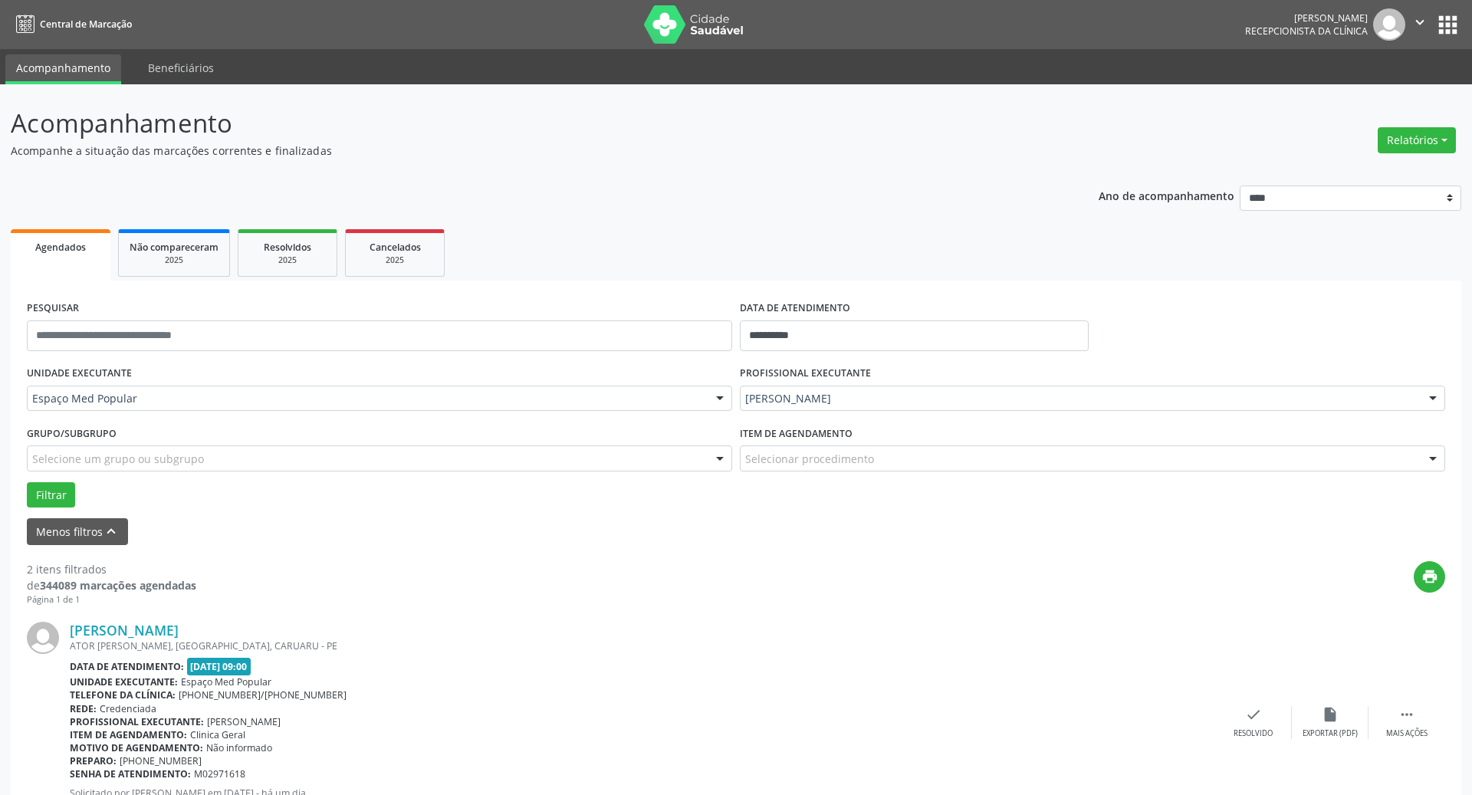 This screenshot has height=795, width=1472. Describe the element at coordinates (218, 734) in the screenshot. I see `span: Clinica Geral` at that location.